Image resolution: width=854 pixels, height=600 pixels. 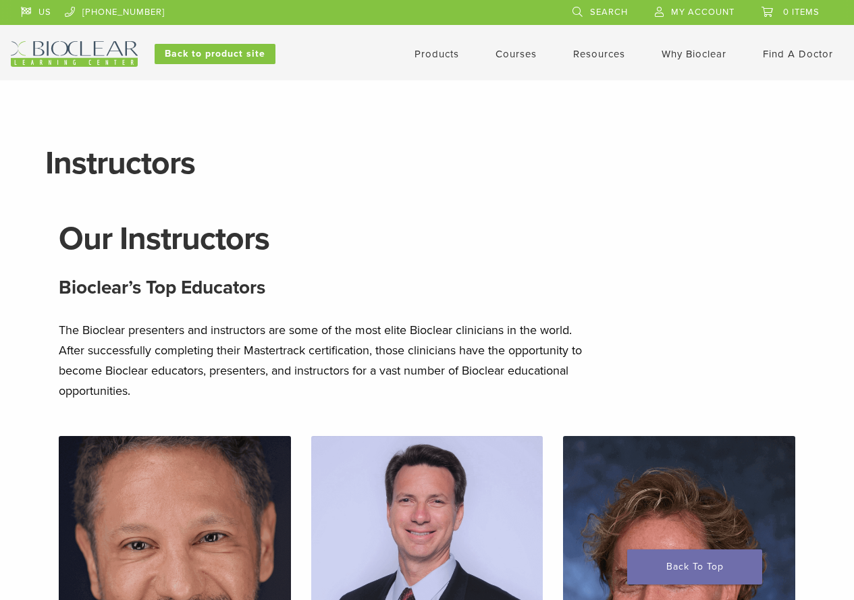 I want to click on img: Bioclear, so click(x=74, y=54).